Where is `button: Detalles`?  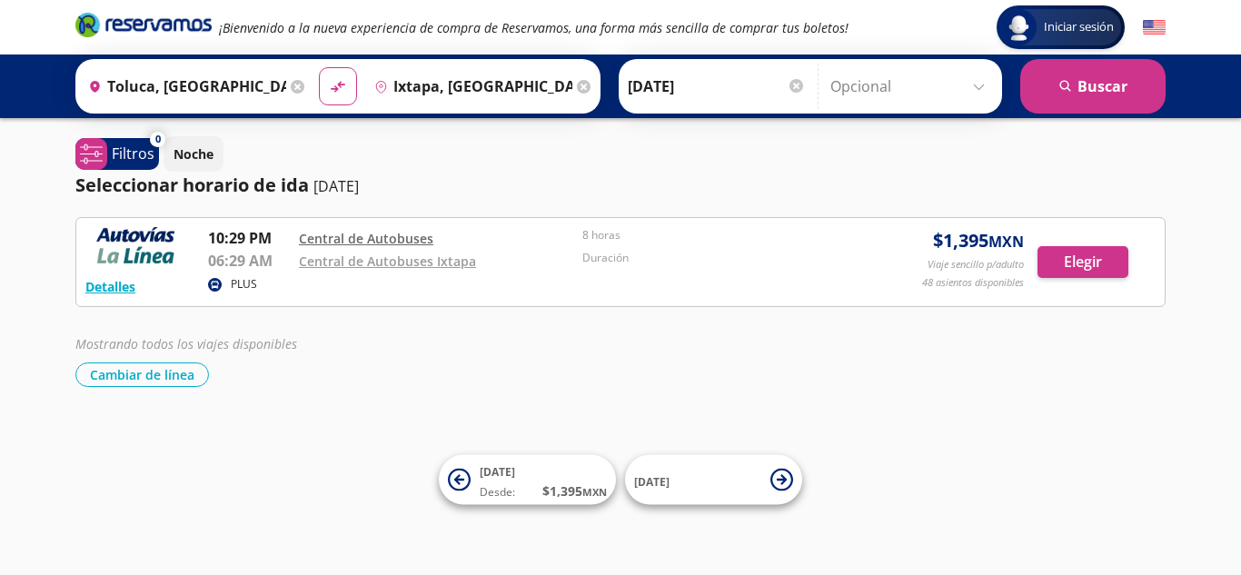 button: Detalles is located at coordinates (110, 286).